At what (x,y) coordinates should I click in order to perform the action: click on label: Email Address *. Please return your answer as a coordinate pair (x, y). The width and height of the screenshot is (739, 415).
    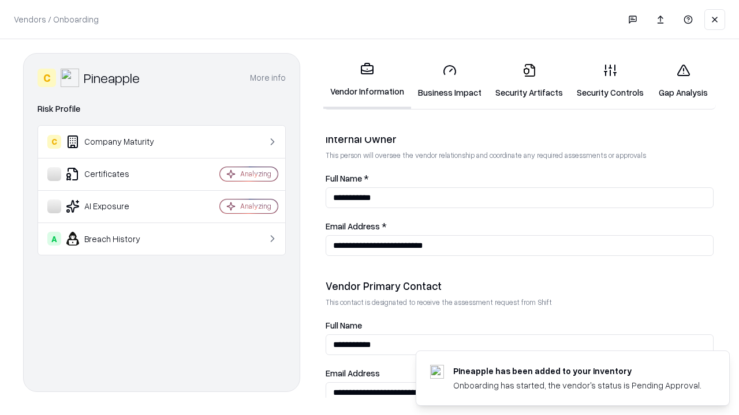
    Looking at the image, I should click on (519, 226).